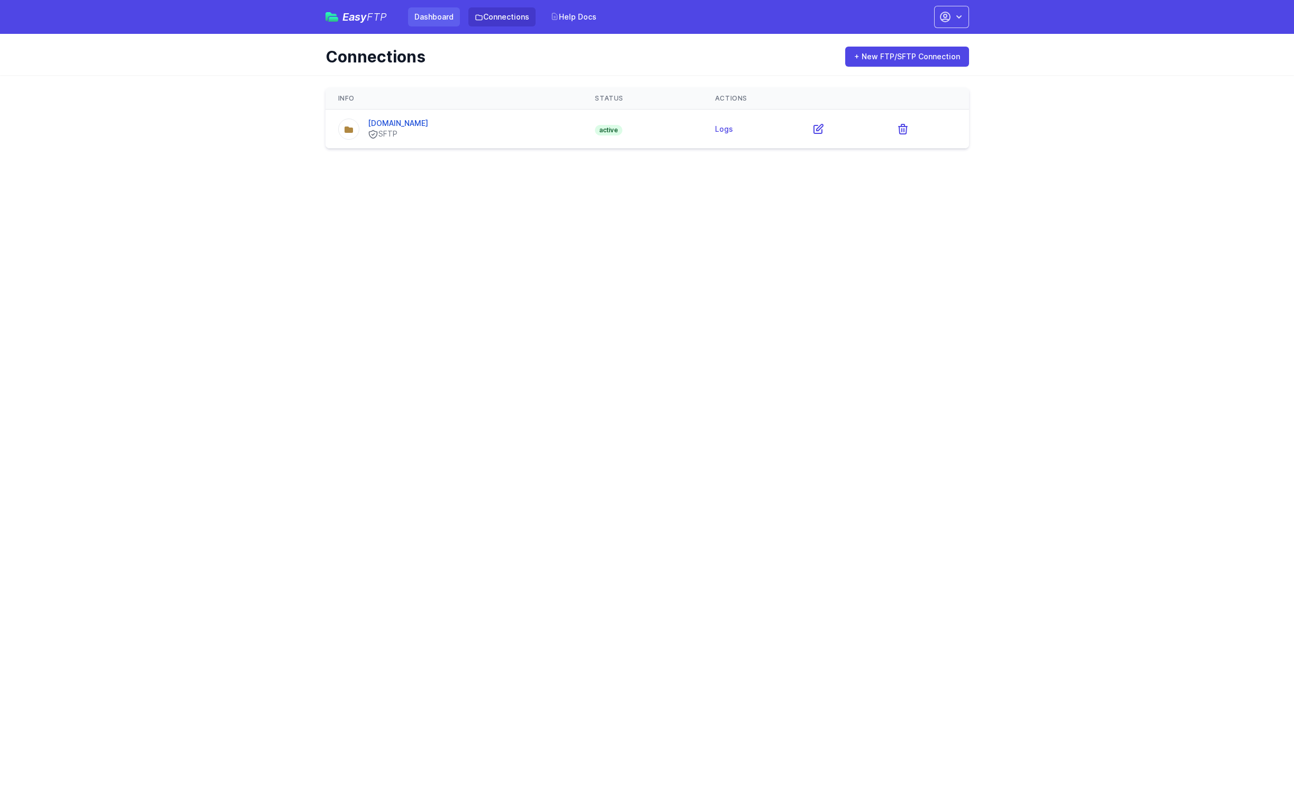 The image size is (1294, 796). Describe the element at coordinates (365, 17) in the screenshot. I see `span: Easy` at that location.